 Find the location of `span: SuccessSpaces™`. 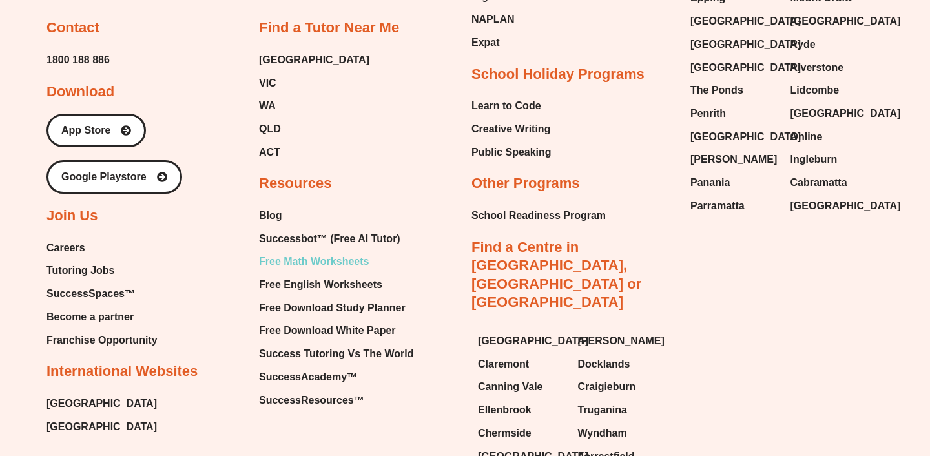

span: SuccessSpaces™ is located at coordinates (90, 294).